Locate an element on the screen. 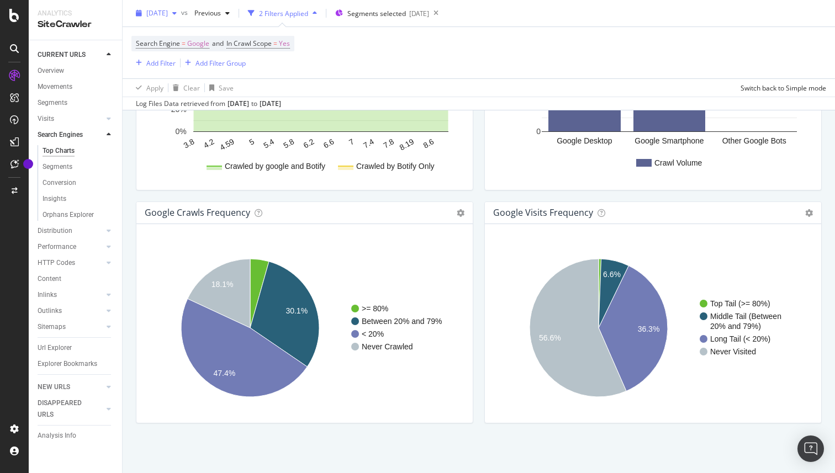  a: Analysis Info is located at coordinates (76, 436).